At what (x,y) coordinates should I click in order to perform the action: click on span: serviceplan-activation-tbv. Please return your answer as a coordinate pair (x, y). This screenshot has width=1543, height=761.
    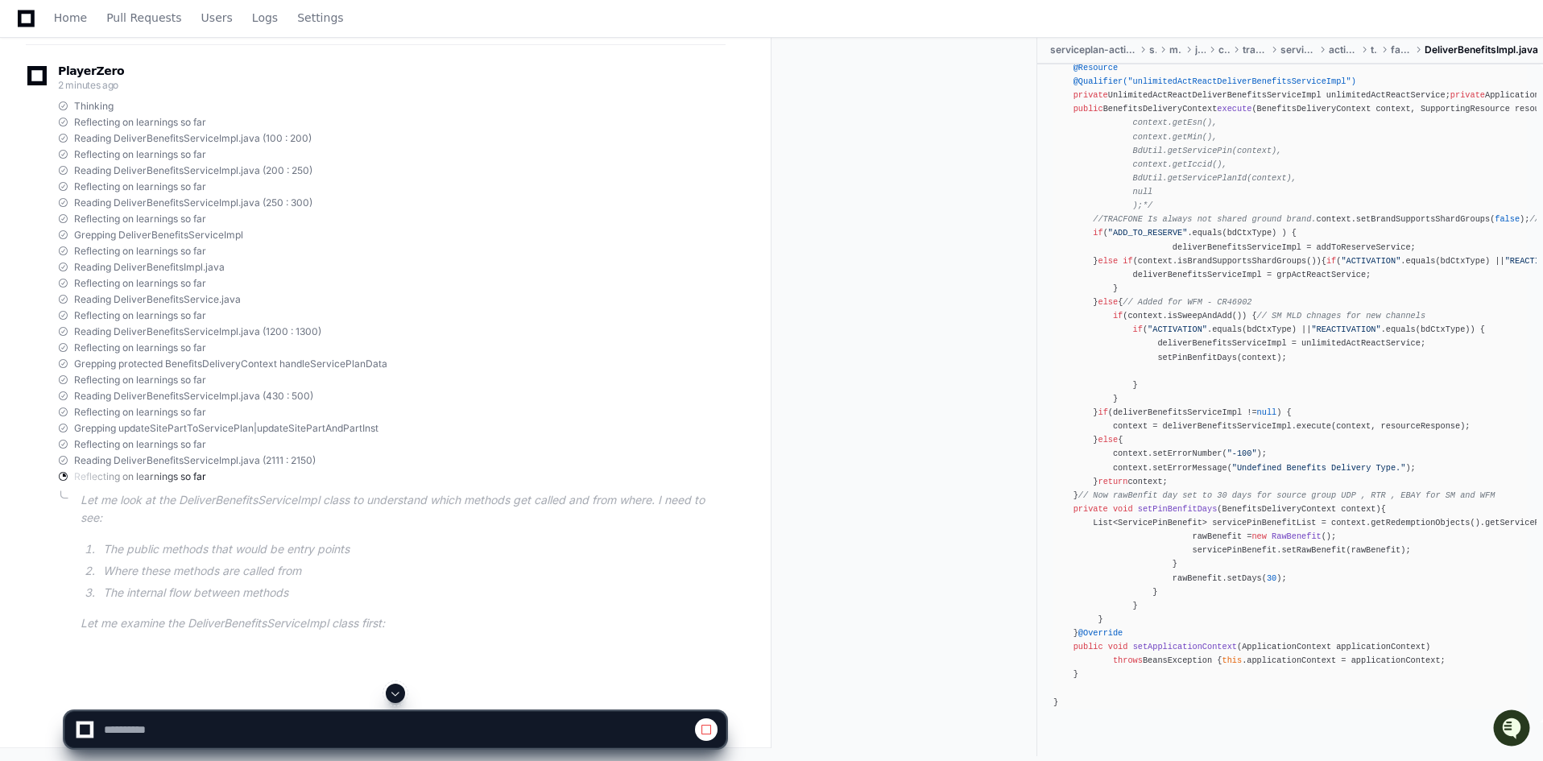
    Looking at the image, I should click on (1092, 50).